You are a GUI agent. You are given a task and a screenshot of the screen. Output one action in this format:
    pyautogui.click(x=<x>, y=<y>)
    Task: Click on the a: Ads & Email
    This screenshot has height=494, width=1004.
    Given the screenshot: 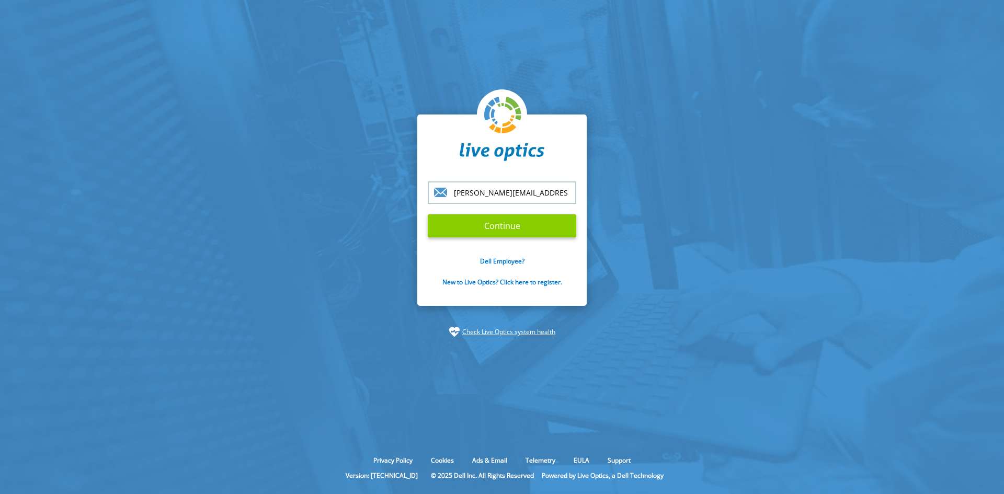 What is the action you would take?
    pyautogui.click(x=490, y=460)
    